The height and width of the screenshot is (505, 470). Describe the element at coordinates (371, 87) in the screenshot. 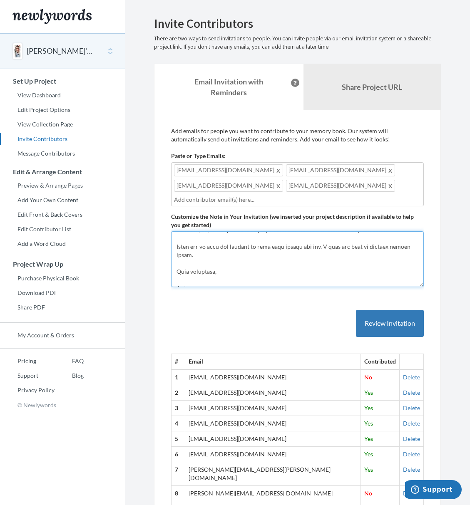

I see `b: Share Project URL` at that location.